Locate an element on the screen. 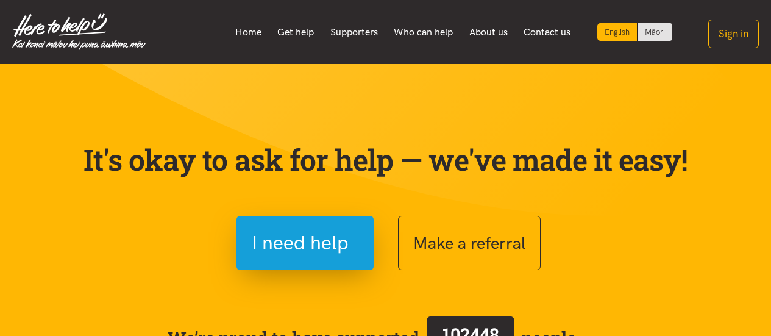 The image size is (771, 336). a: Contact us is located at coordinates (547, 32).